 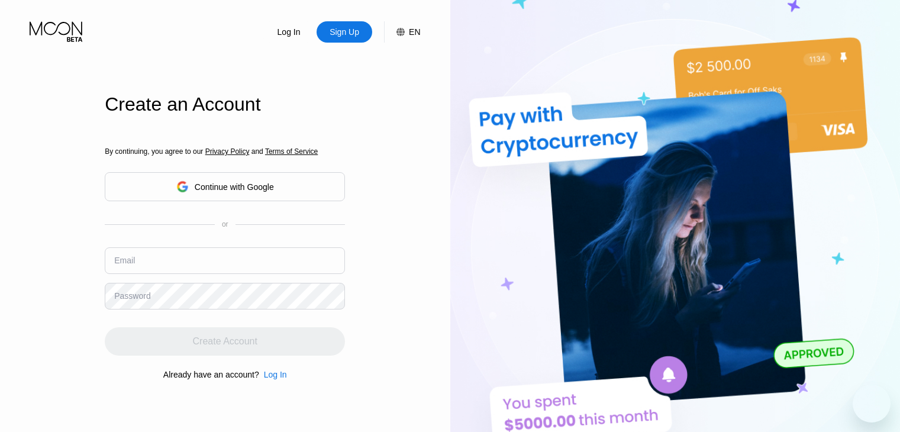 I want to click on div: Sign Up, so click(x=345, y=32).